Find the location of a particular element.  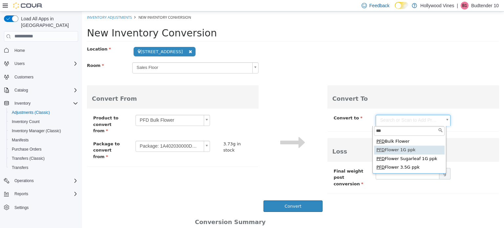

div: Budtender 10 is located at coordinates (464, 6).